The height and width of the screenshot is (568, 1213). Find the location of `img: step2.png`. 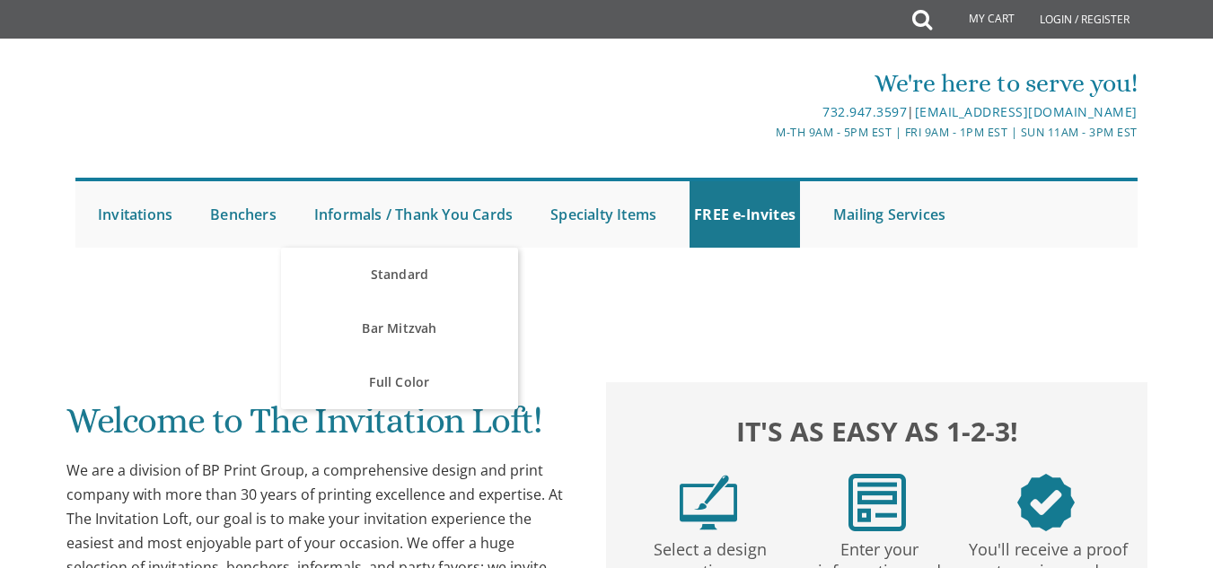

img: step2.png is located at coordinates (877, 503).